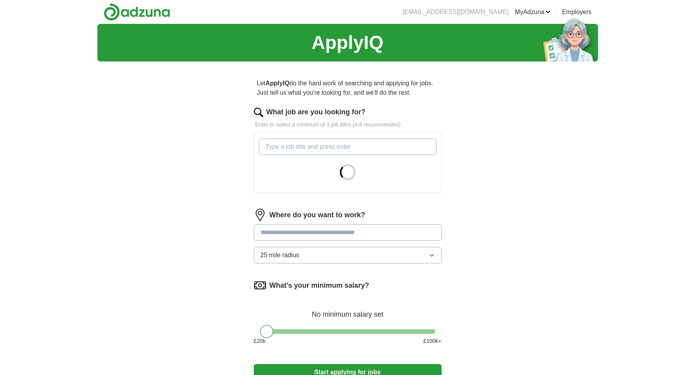  I want to click on label: What's your minimum salary?, so click(319, 285).